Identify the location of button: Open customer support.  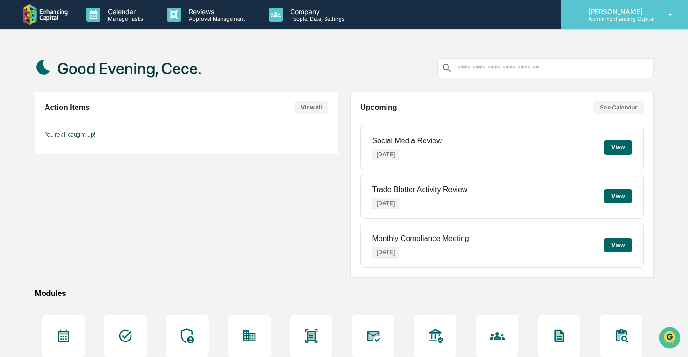
(12, 12).